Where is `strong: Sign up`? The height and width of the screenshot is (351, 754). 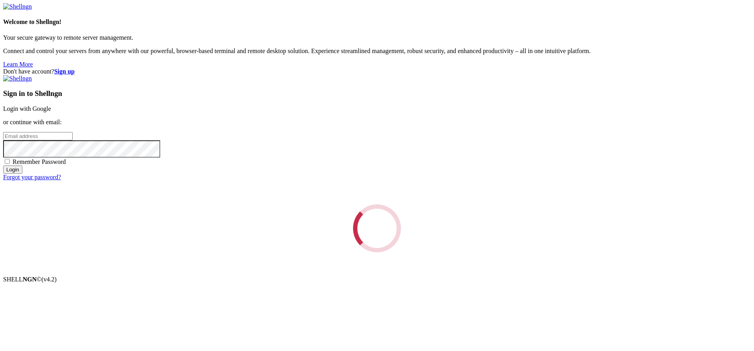 strong: Sign up is located at coordinates (64, 71).